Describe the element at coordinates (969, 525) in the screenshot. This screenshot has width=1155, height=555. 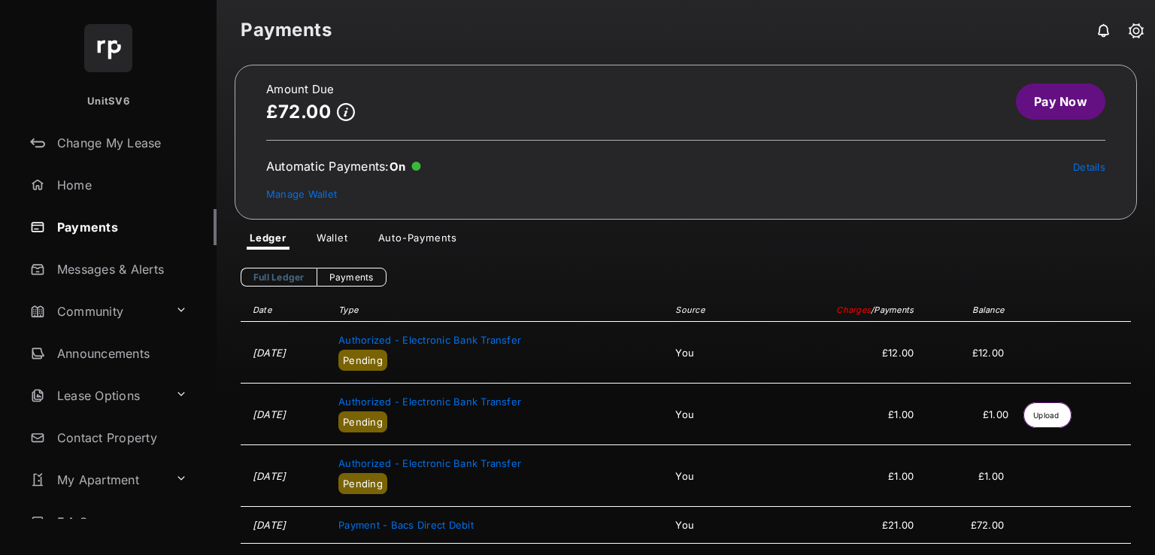
I see `td: £72.00` at that location.